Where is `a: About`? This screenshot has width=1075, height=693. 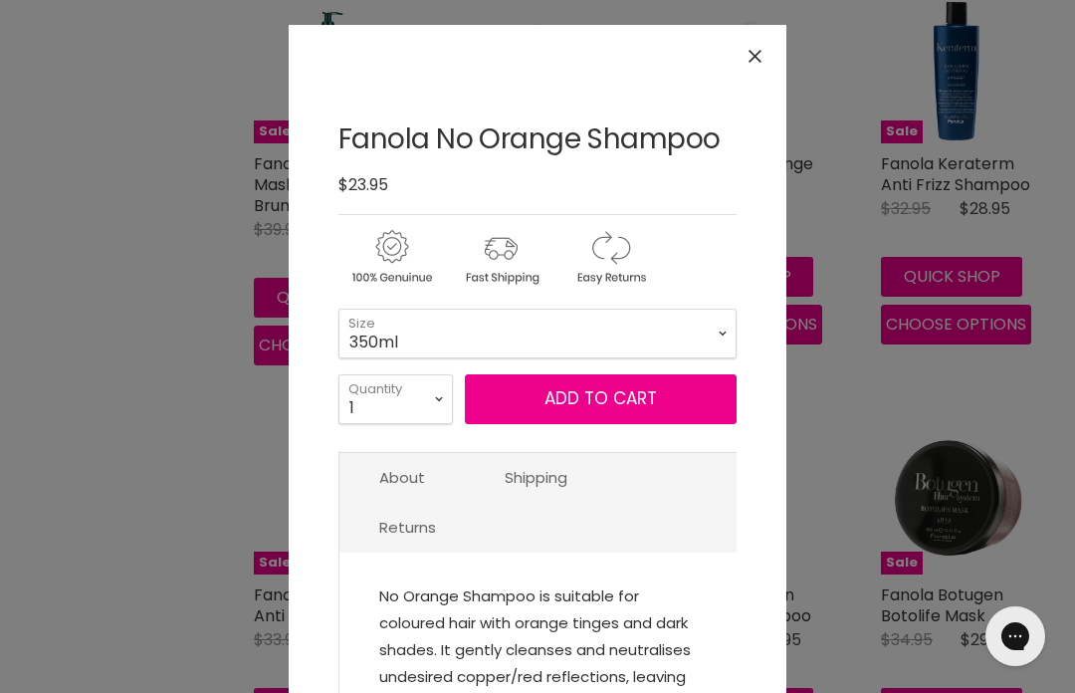 a: About is located at coordinates (402, 477).